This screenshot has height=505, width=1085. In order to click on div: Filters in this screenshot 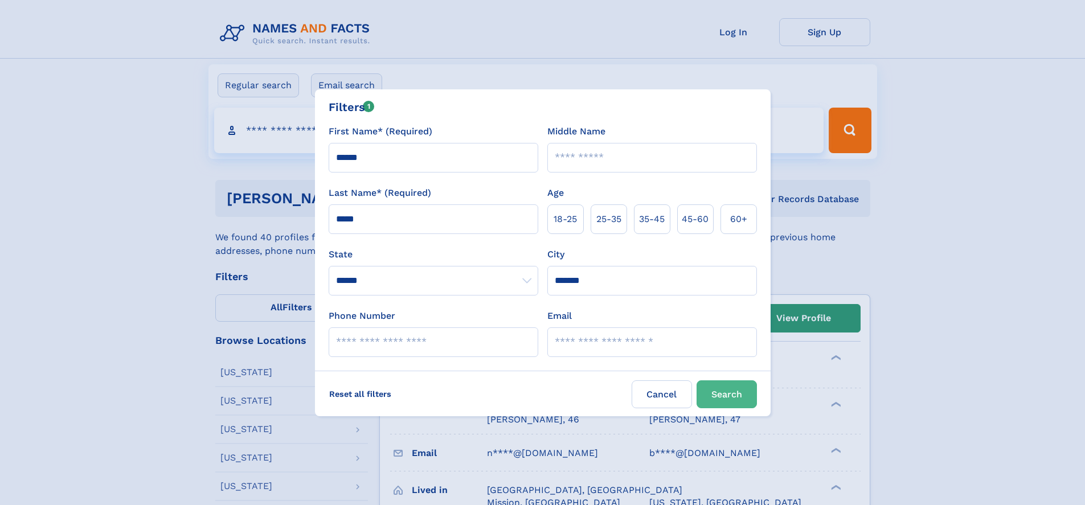, I will do `click(351, 107)`.